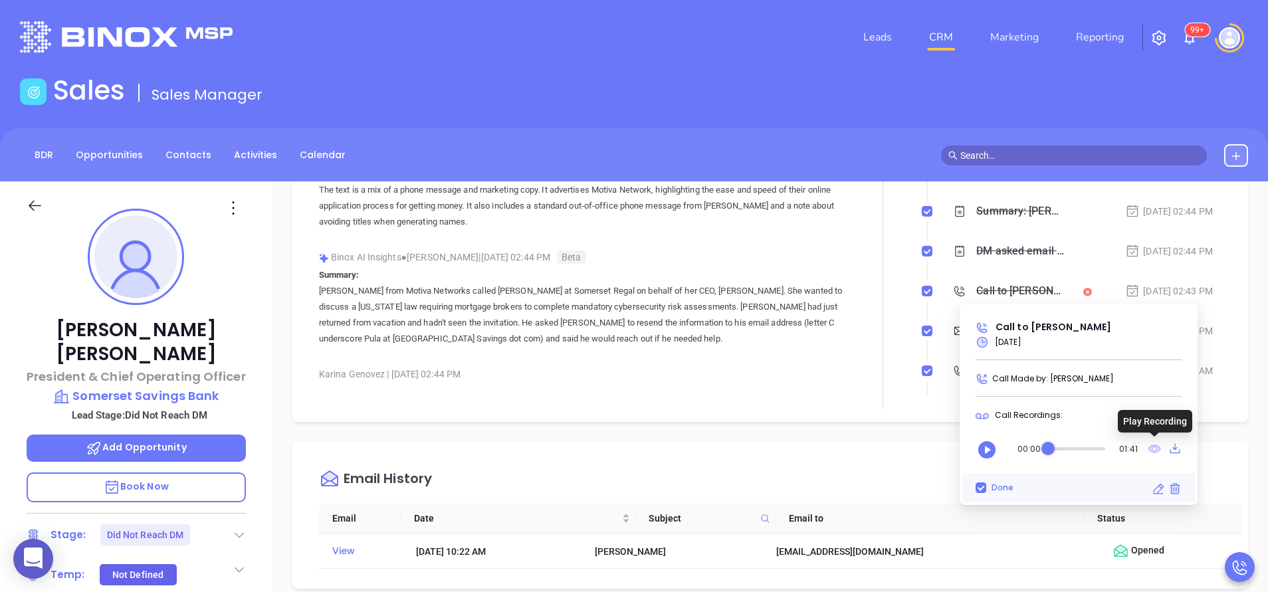 Image resolution: width=1268 pixels, height=592 pixels. What do you see at coordinates (1229, 38) in the screenshot?
I see `img: user` at bounding box center [1229, 38].